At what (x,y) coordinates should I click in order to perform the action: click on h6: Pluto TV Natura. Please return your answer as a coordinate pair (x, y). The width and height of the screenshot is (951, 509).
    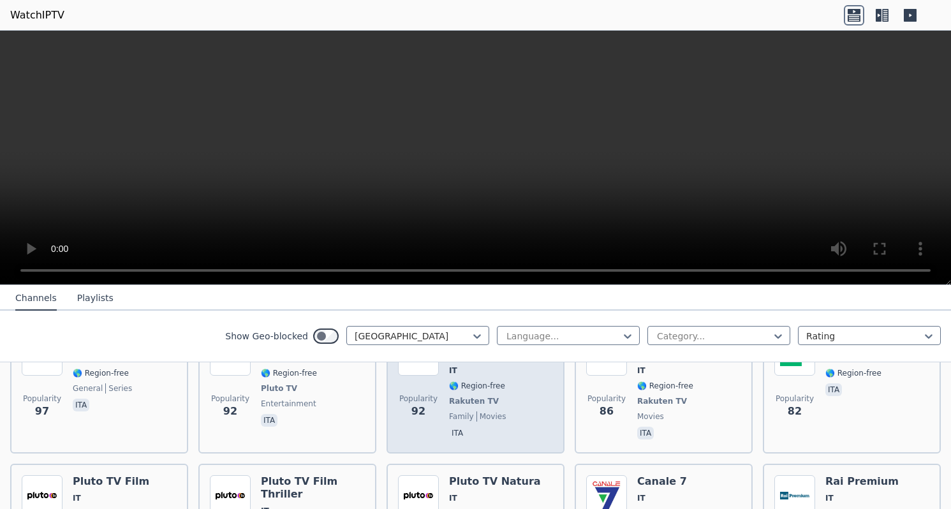
    Looking at the image, I should click on (495, 482).